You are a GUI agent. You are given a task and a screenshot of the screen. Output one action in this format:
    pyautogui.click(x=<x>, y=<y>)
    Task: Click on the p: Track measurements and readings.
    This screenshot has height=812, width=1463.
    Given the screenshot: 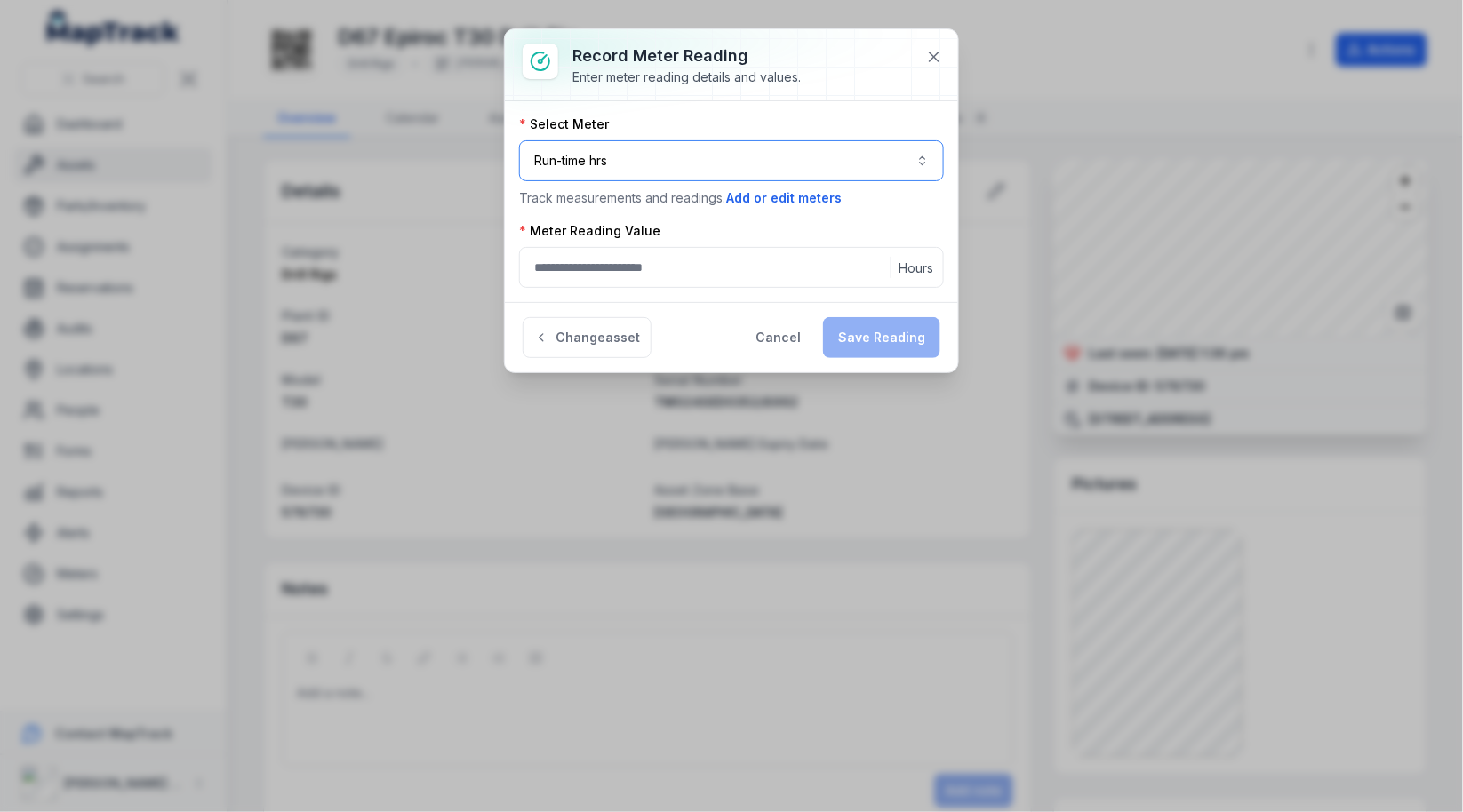 What is the action you would take?
    pyautogui.click(x=731, y=198)
    